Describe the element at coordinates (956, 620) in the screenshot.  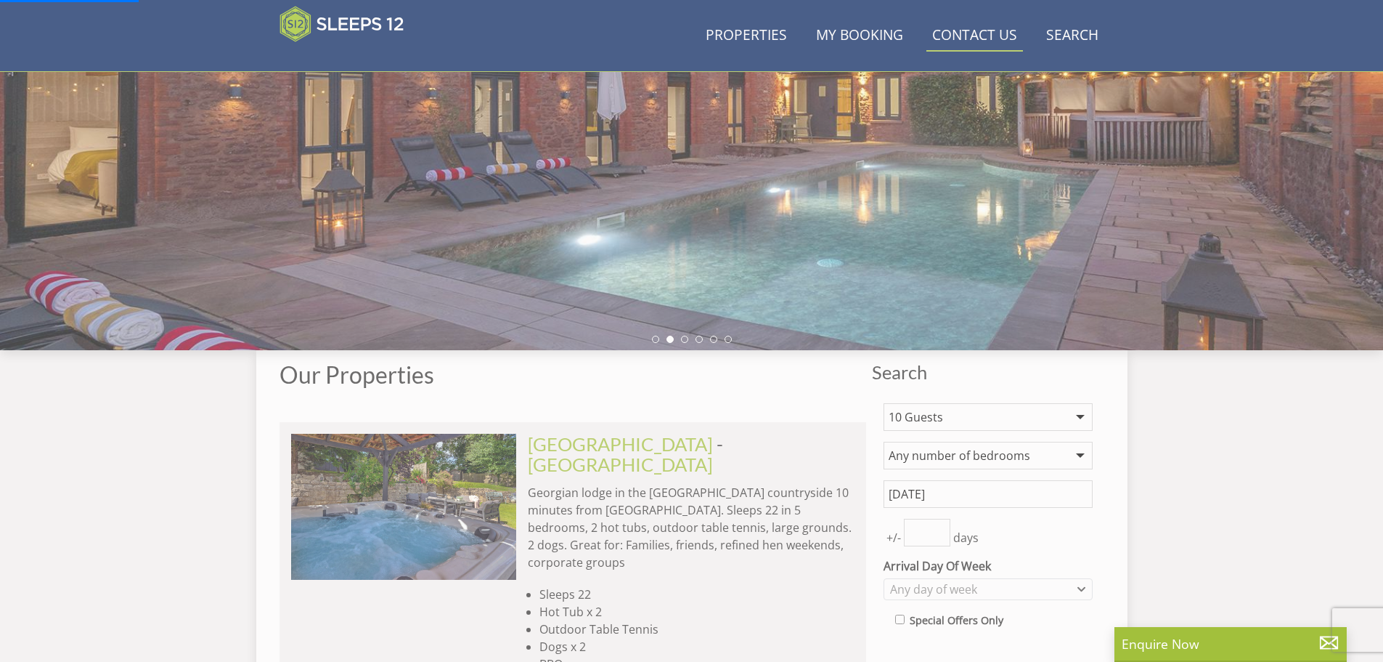
I see `label: Special Offers Only` at that location.